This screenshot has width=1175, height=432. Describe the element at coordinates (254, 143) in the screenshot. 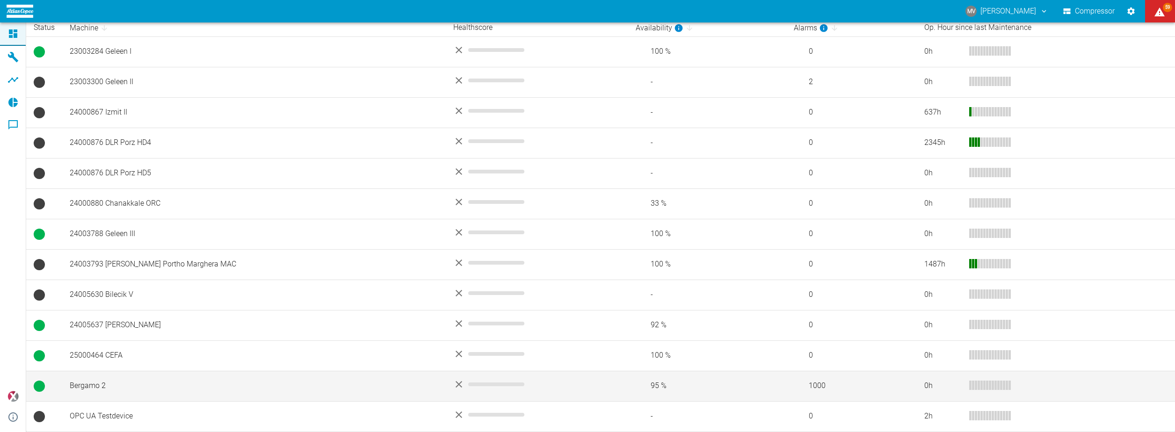

I see `td: 24000876 DLR Porz HD4` at that location.